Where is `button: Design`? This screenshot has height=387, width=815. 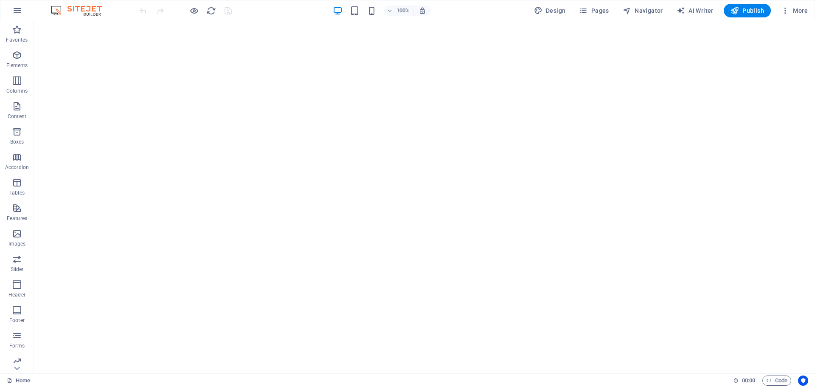
button: Design is located at coordinates (550, 11).